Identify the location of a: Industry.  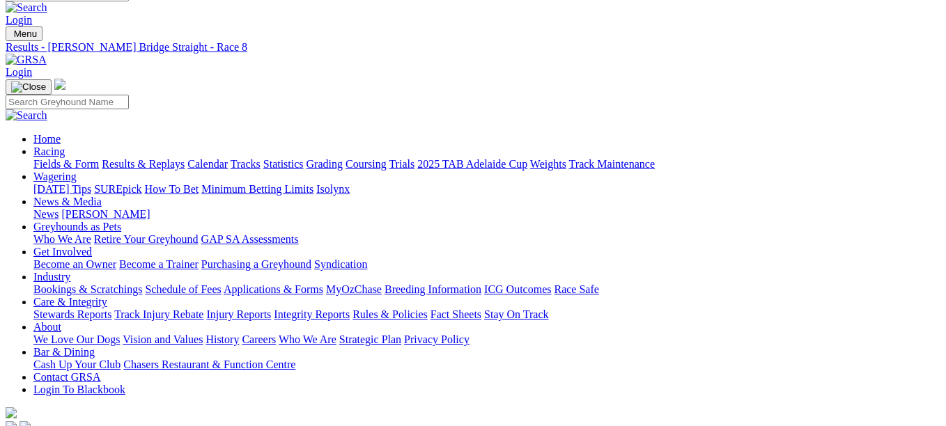
(52, 276).